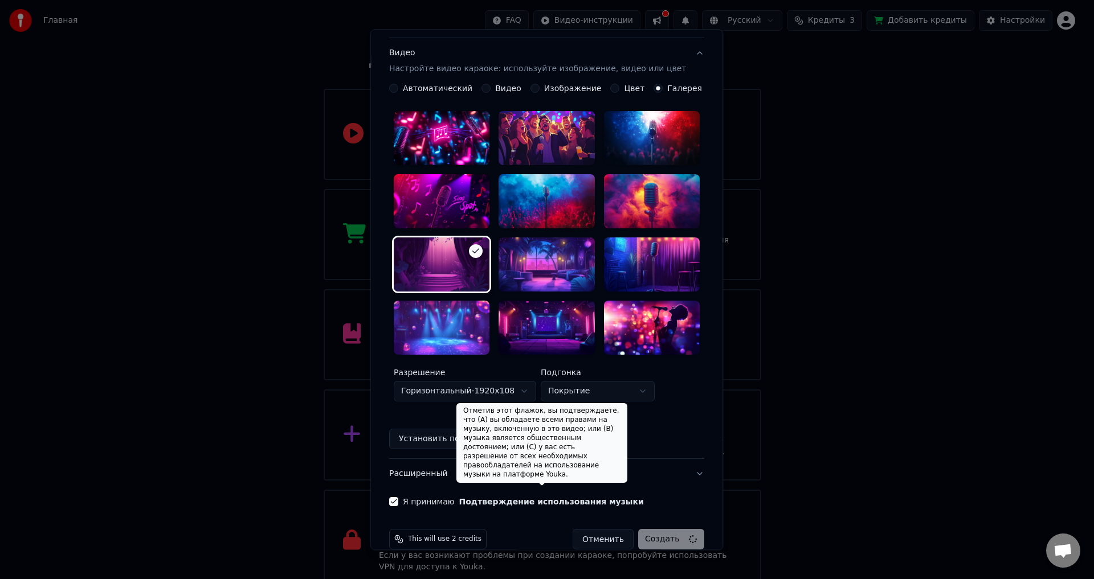 The image size is (1094, 579). I want to click on button: ВидеоНастройте видео караоке: используйте изображение, видео или цвет, so click(546, 62).